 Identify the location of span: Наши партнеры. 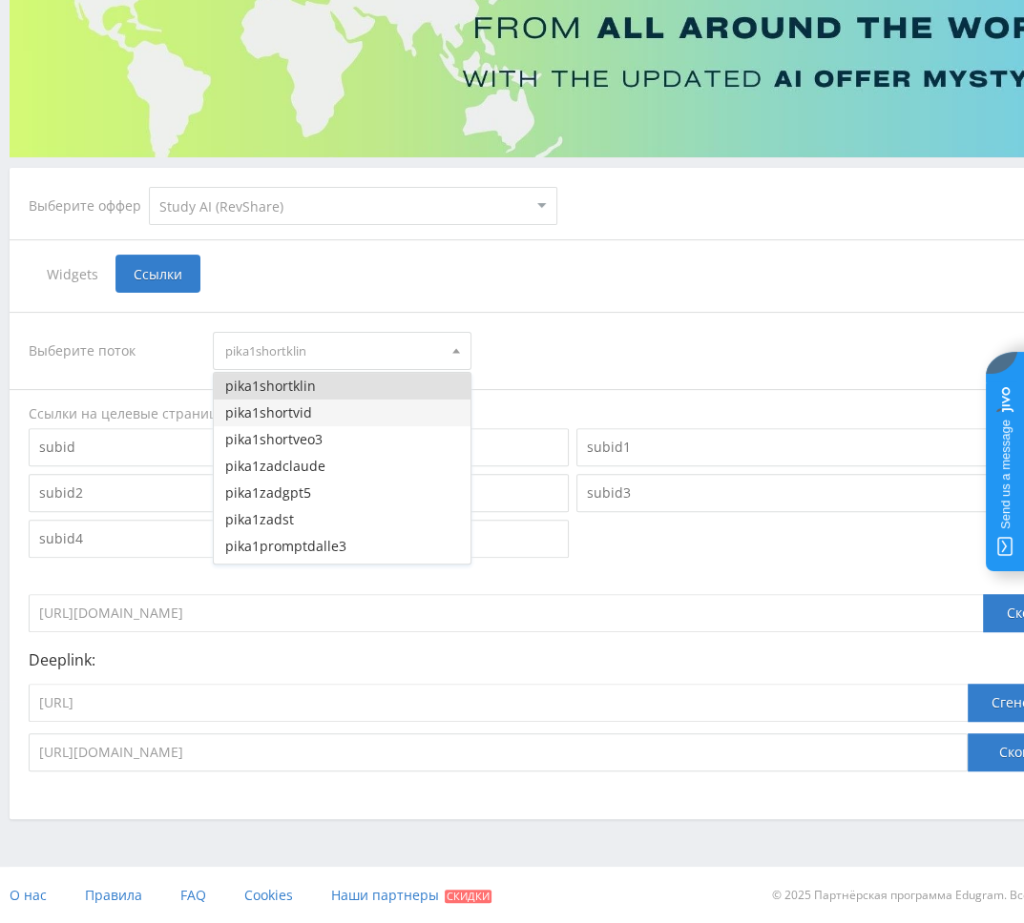
(384, 895).